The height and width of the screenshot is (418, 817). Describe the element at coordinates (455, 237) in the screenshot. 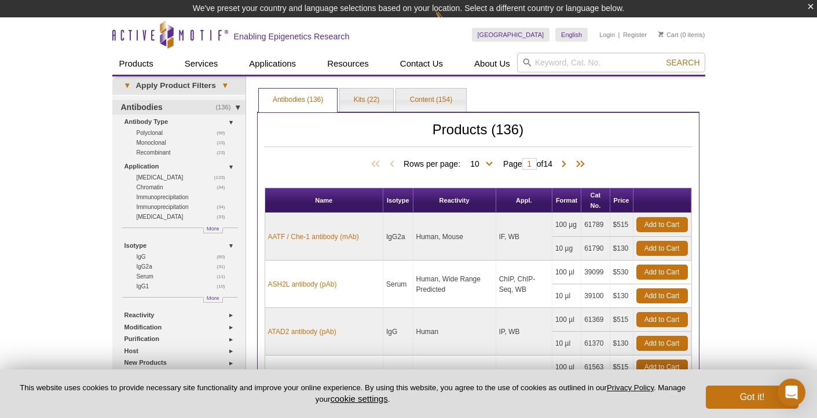

I see `td: Human, Mouse` at that location.